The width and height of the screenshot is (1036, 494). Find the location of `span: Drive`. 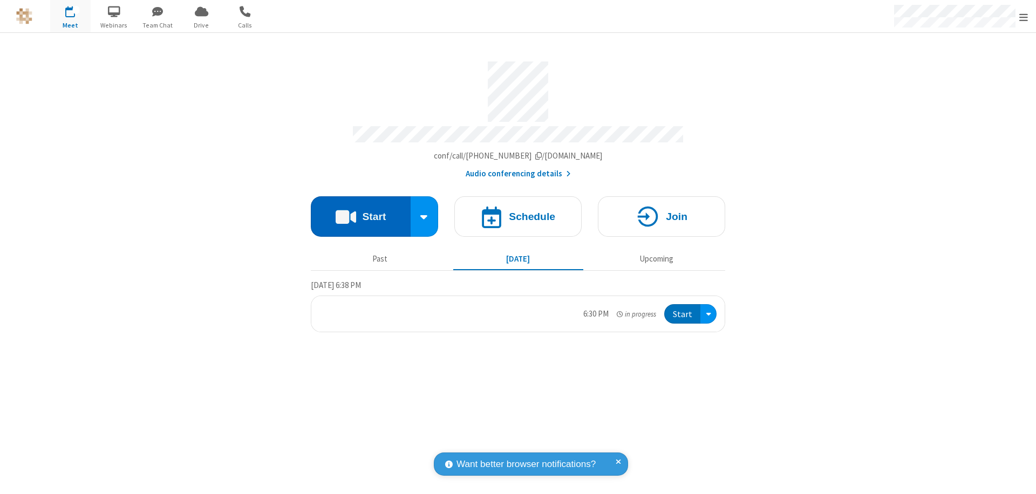

span: Drive is located at coordinates (201, 25).